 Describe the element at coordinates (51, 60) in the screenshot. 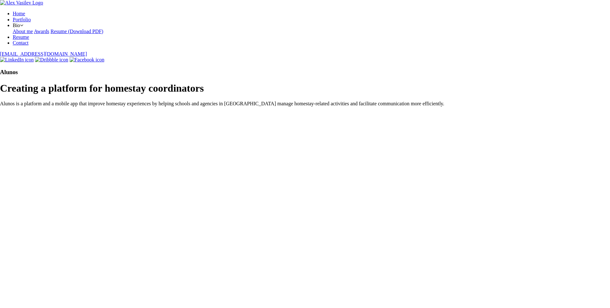

I see `img: Dribbble icon` at that location.